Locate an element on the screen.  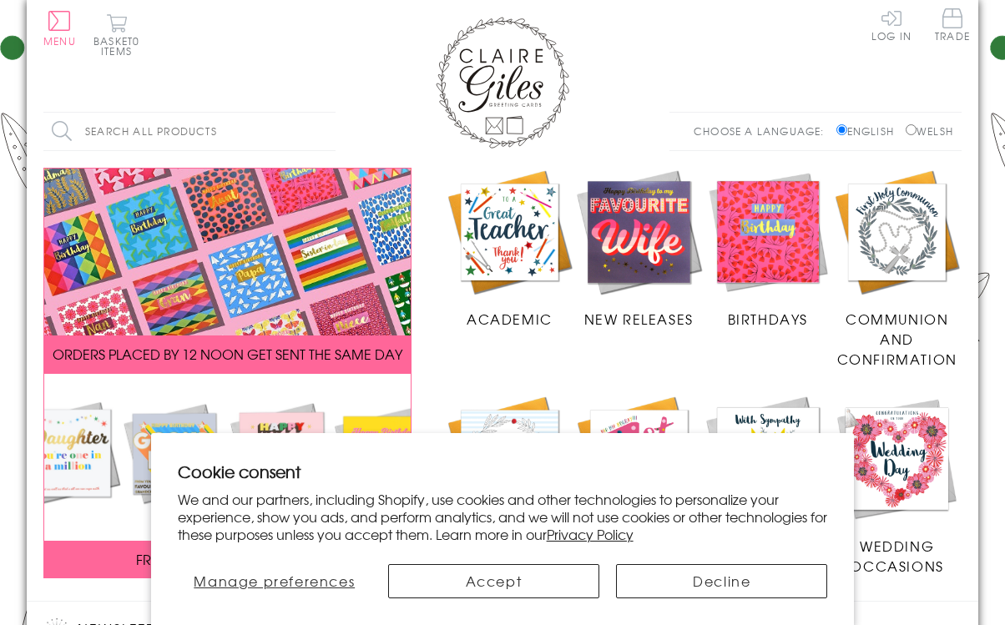
a: Privacy Policy is located at coordinates (590, 534).